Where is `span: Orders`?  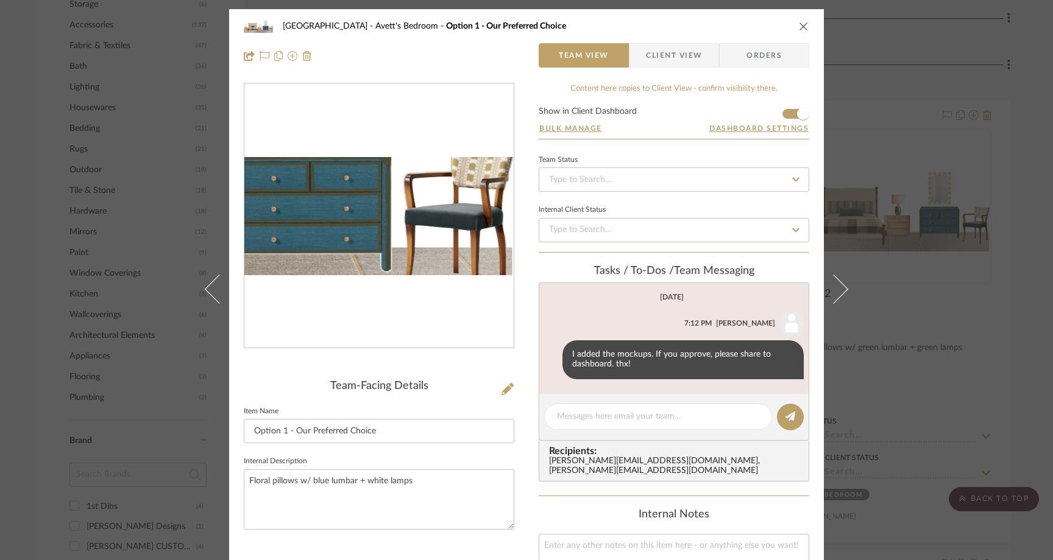
span: Orders is located at coordinates (764, 55).